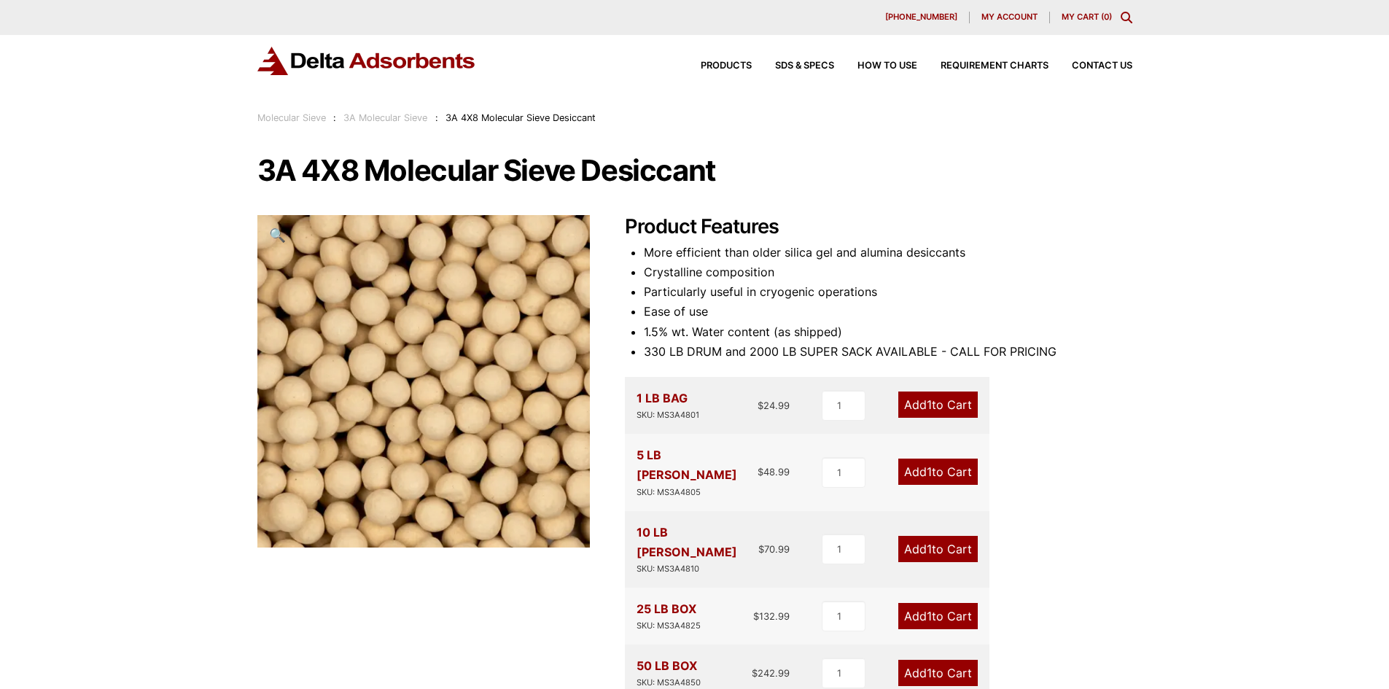 This screenshot has width=1389, height=689. Describe the element at coordinates (888, 292) in the screenshot. I see `li: Particularly useful in cryogenic operations` at that location.